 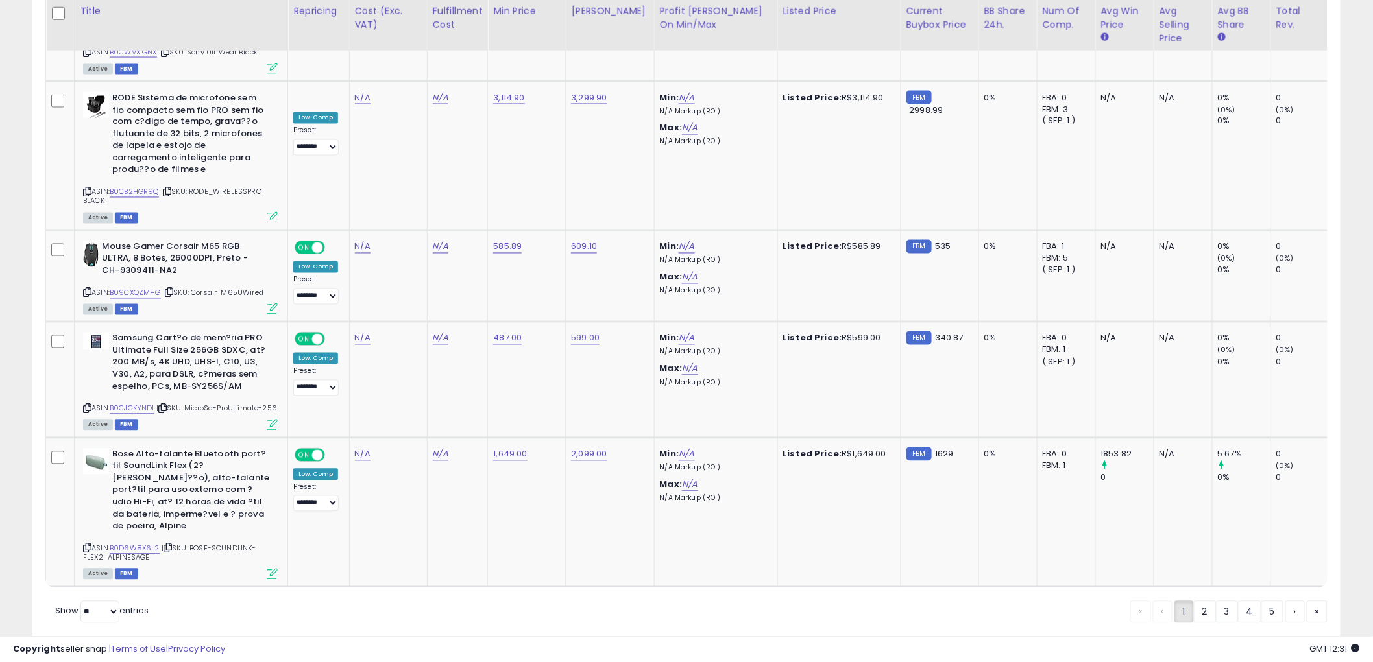 I want to click on span: | SKU: RODE_WIRELESSPRO-BLACK, so click(x=174, y=197).